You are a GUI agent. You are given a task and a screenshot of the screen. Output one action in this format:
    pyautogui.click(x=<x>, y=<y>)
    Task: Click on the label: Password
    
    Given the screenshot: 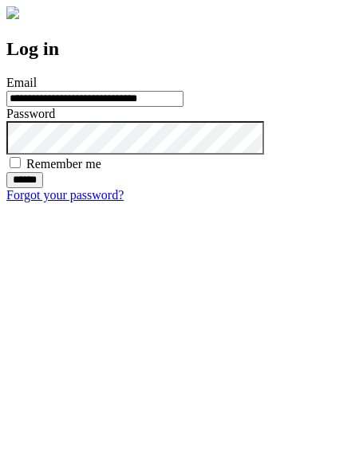 What is the action you would take?
    pyautogui.click(x=30, y=113)
    